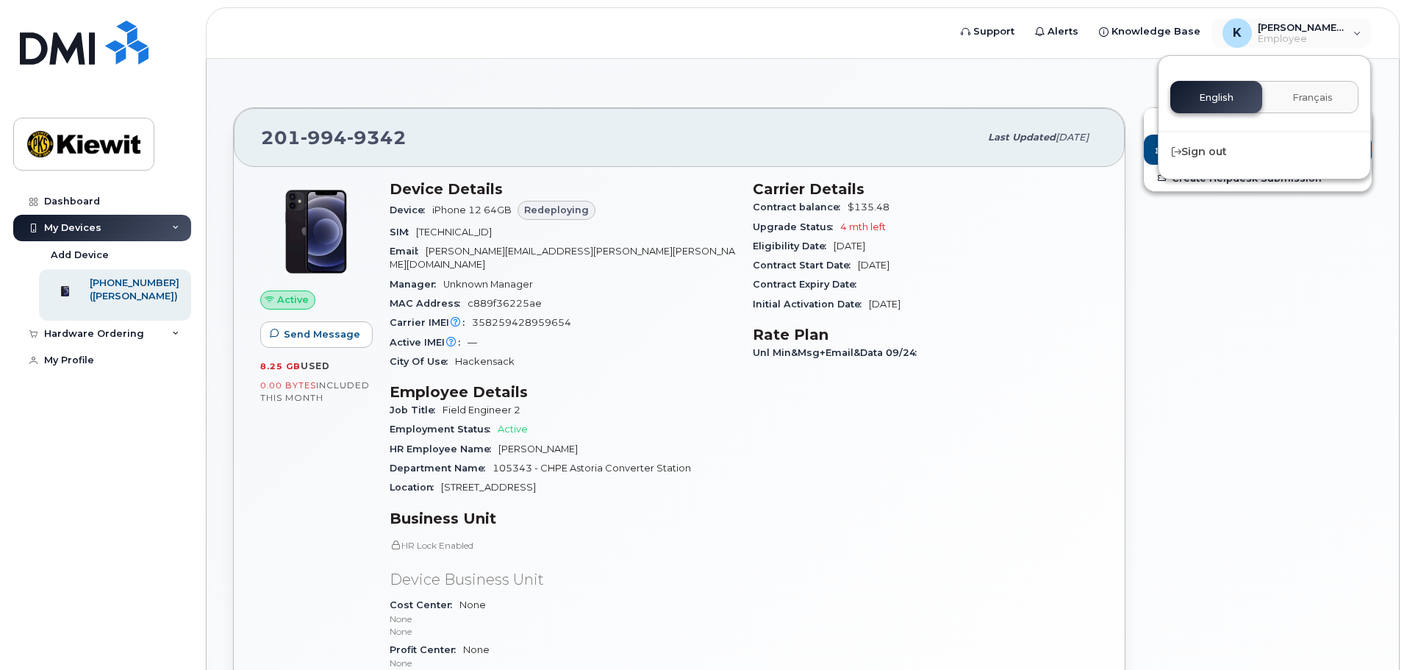 The height and width of the screenshot is (670, 1407). What do you see at coordinates (562, 545) in the screenshot?
I see `p: HR Lock Enabled` at bounding box center [562, 545].